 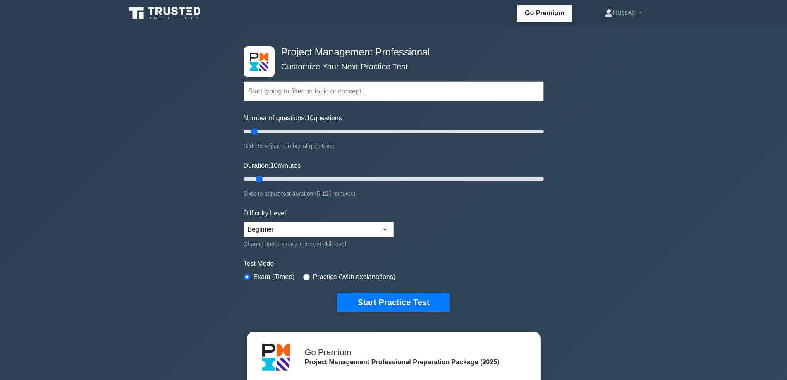 What do you see at coordinates (293, 118) in the screenshot?
I see `label: Number of questions: questions` at bounding box center [293, 118].